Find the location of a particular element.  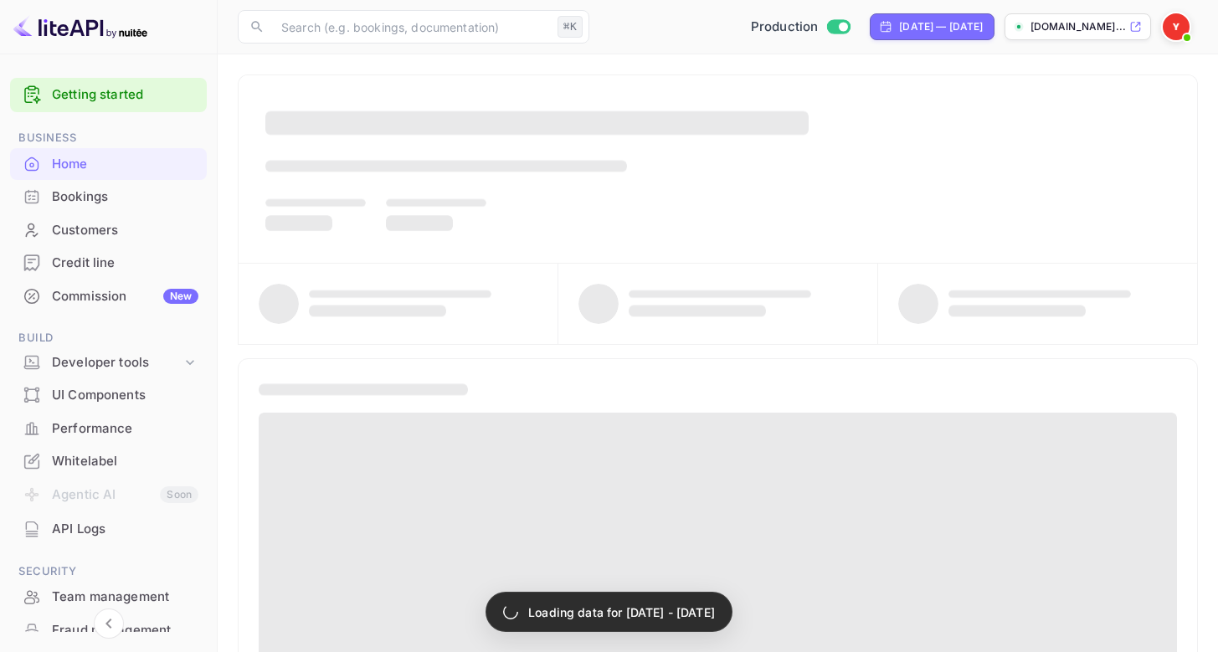

a: Getting started is located at coordinates (125, 95).